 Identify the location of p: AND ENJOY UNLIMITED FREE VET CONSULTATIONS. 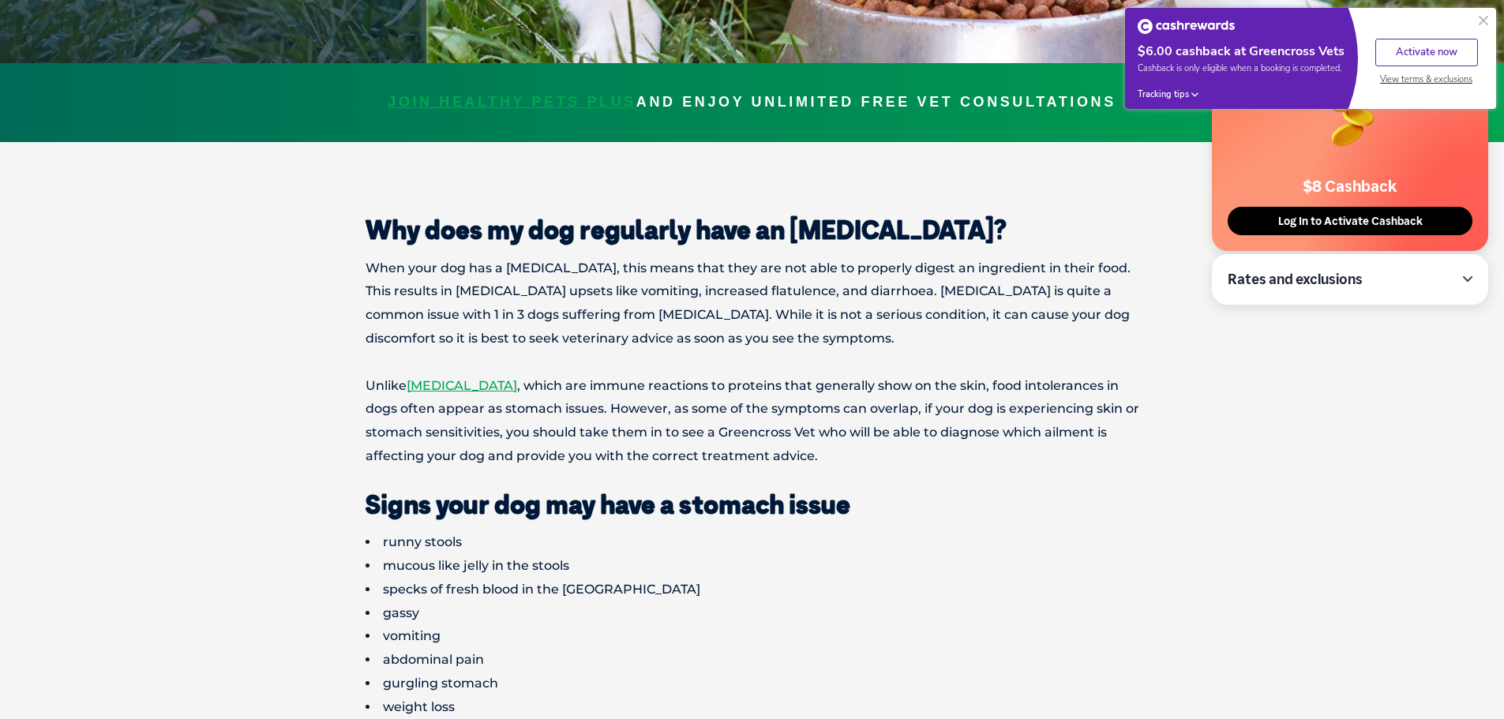
(751, 103).